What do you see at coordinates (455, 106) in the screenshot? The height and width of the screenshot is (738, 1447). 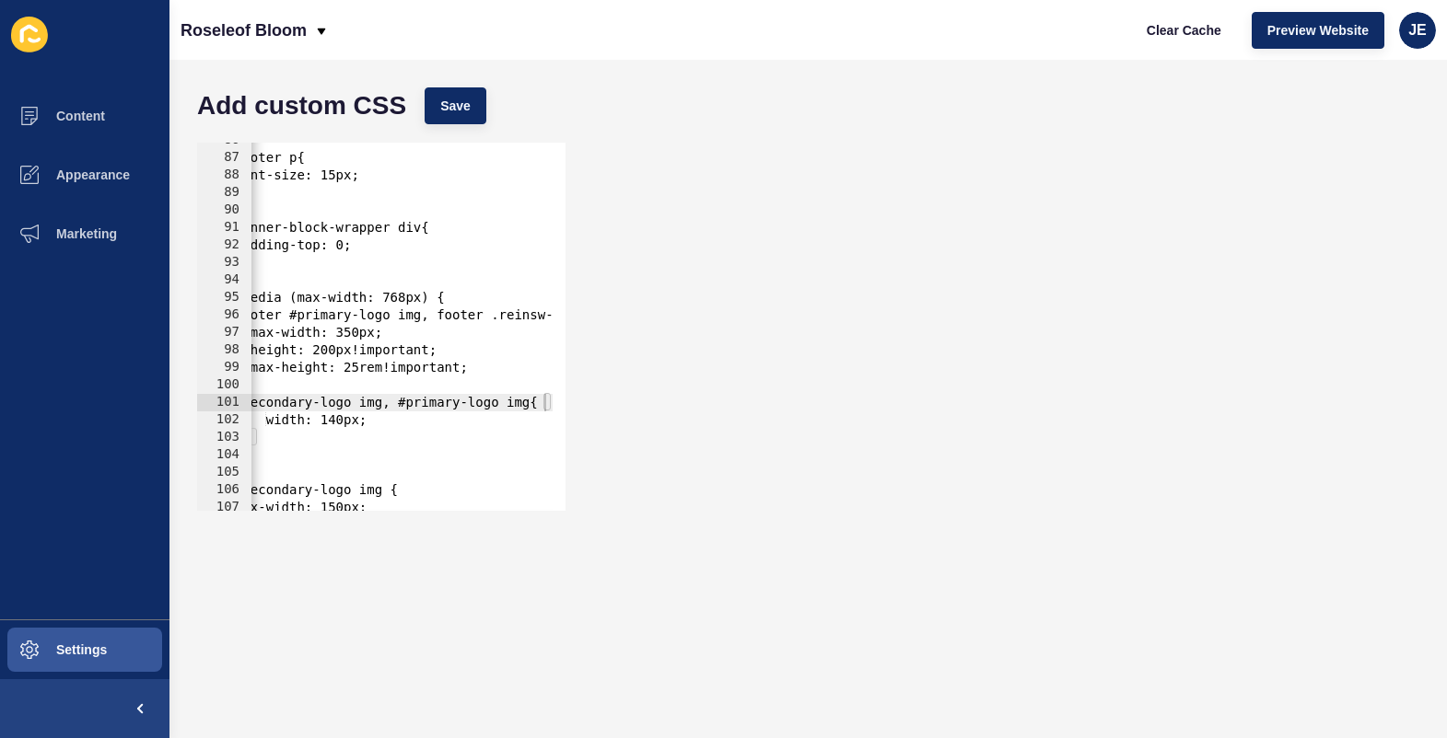 I see `button: Save` at bounding box center [455, 106].